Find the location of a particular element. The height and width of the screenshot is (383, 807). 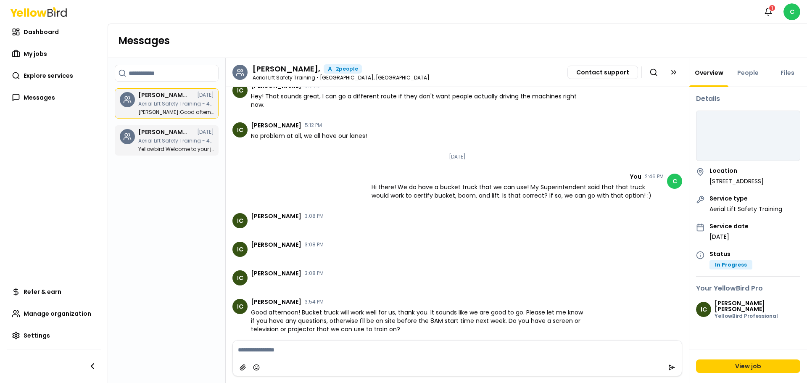

span: Messages is located at coordinates (39, 98).